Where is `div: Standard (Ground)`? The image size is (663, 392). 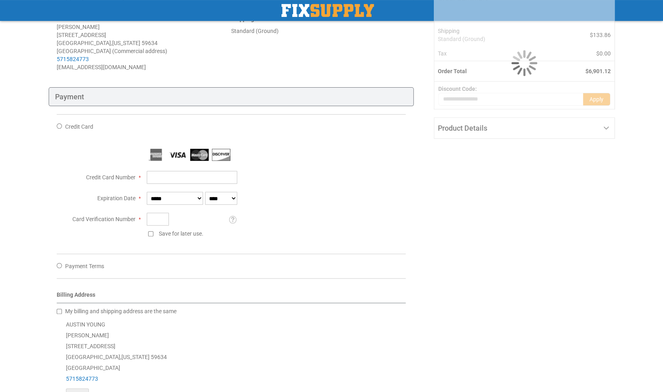
div: Standard (Ground) is located at coordinates (319, 31).